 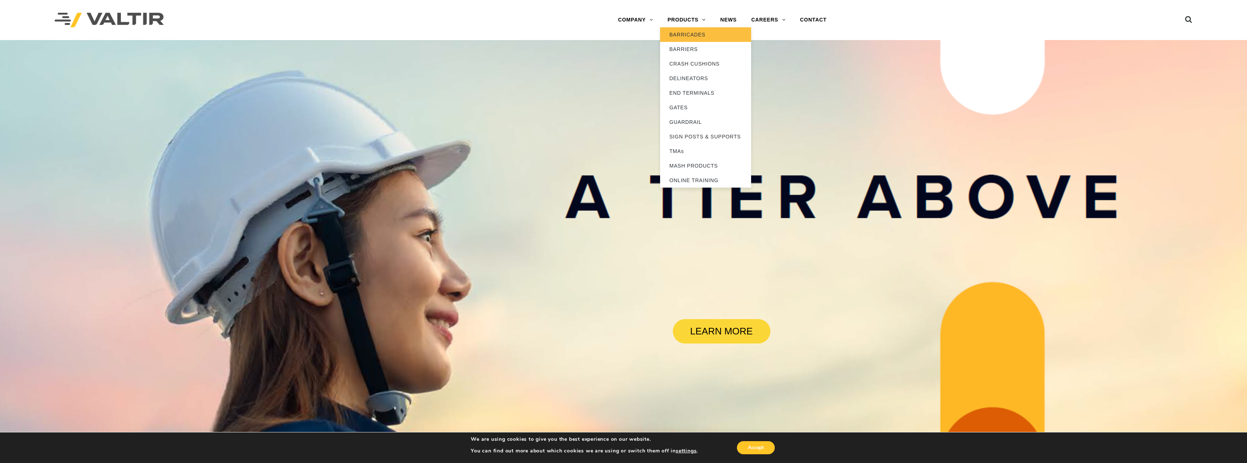 I want to click on a: COMPANY, so click(x=636, y=20).